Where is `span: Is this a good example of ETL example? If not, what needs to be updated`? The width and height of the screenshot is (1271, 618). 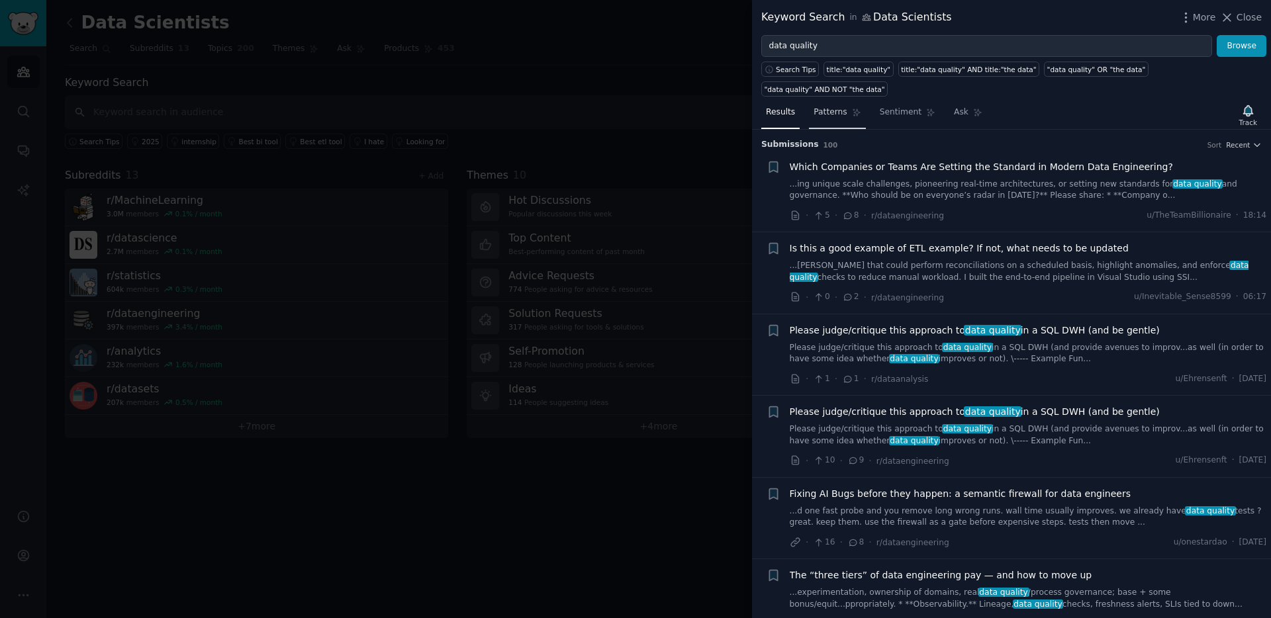
span: Is this a good example of ETL example? If not, what needs to be updated is located at coordinates (959, 248).